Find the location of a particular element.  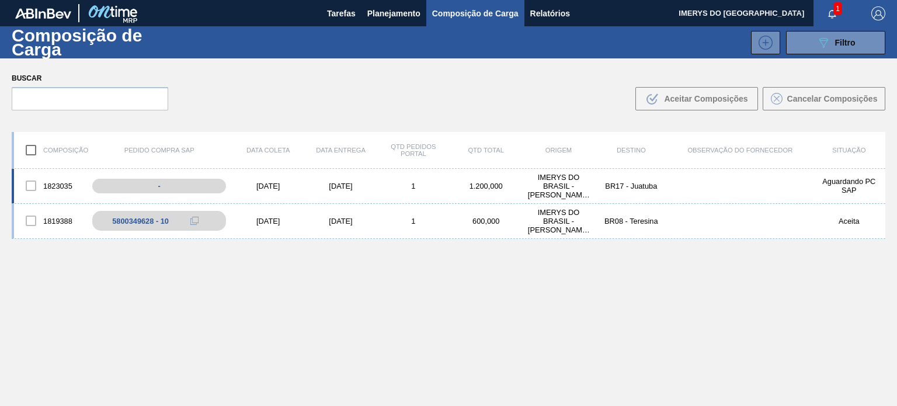

span: 1 is located at coordinates (837, 9).